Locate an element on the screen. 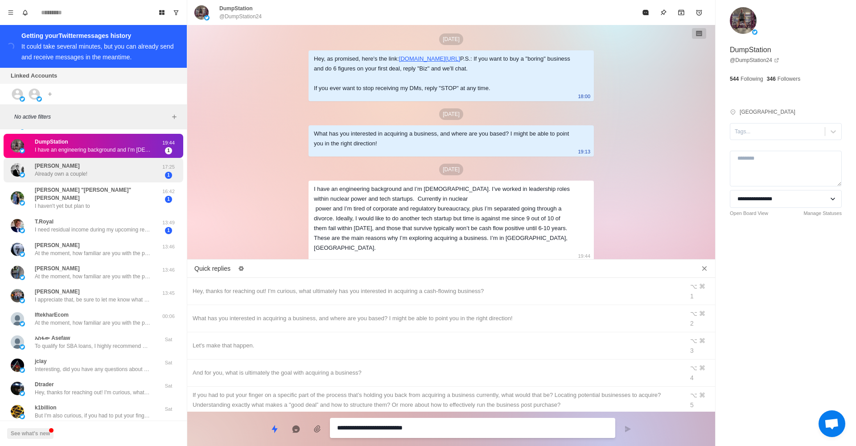 This screenshot has width=856, height=446. p: Already own a couple! is located at coordinates (61, 174).